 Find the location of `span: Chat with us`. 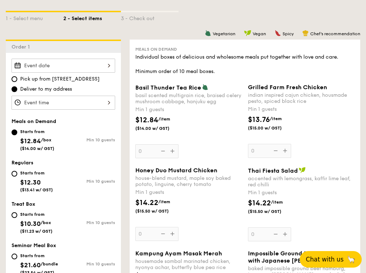

span: Chat with us is located at coordinates (325, 259).